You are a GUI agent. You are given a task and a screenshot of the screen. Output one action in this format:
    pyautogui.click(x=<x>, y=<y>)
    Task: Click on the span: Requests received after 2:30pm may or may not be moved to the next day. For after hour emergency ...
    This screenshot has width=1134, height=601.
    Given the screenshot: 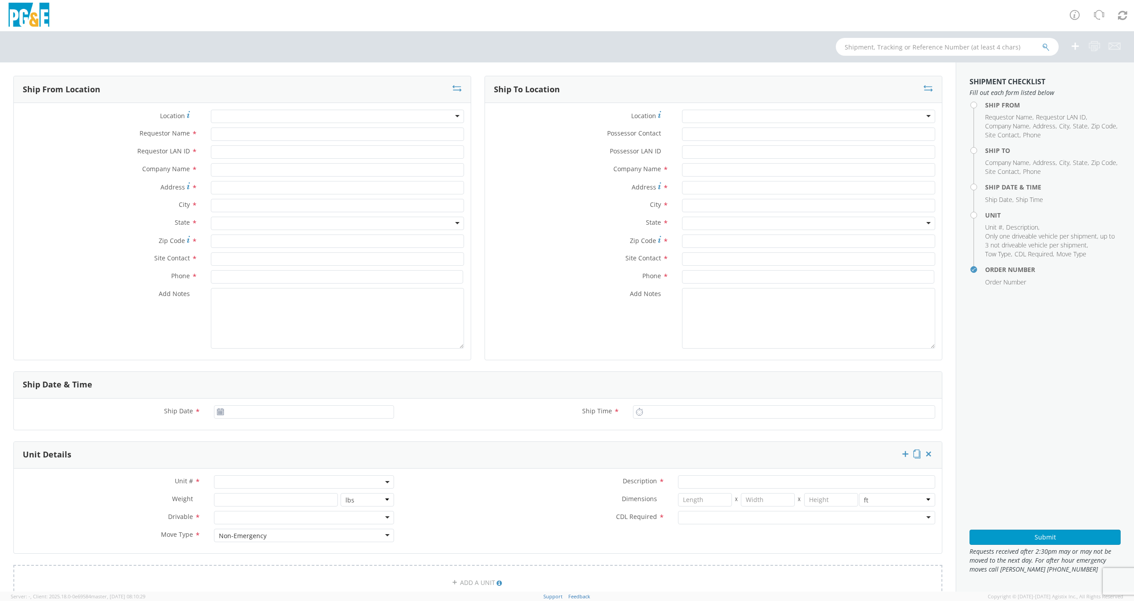 What is the action you would take?
    pyautogui.click(x=1045, y=560)
    